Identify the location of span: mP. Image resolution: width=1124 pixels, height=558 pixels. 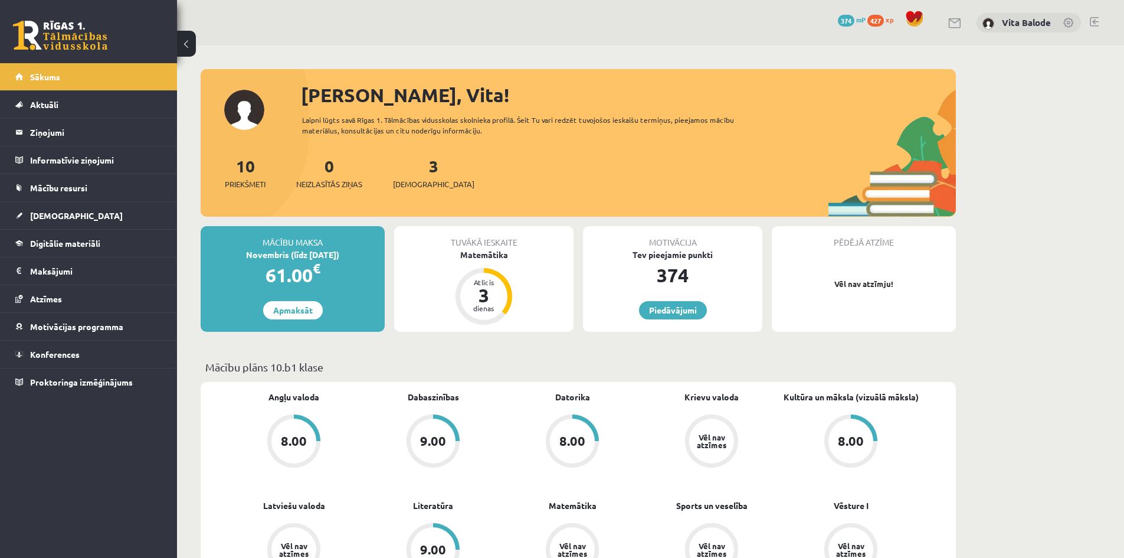
(861, 19).